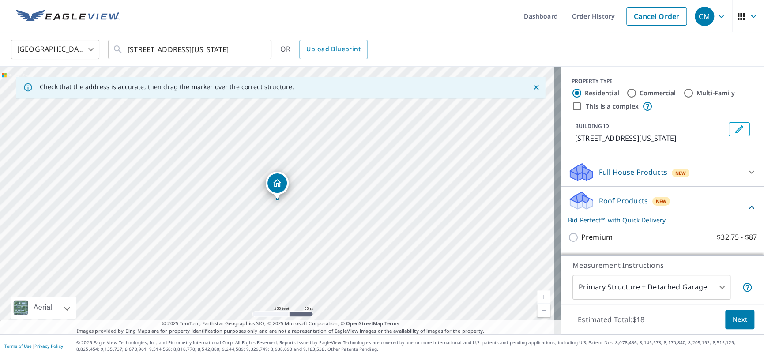 The width and height of the screenshot is (764, 357). What do you see at coordinates (280, 324) in the screenshot?
I see `span: © 2025 TomTom, Earthstar Geographics SIO, © 2025 Microsoft Corporation, ©` at bounding box center [280, 324].